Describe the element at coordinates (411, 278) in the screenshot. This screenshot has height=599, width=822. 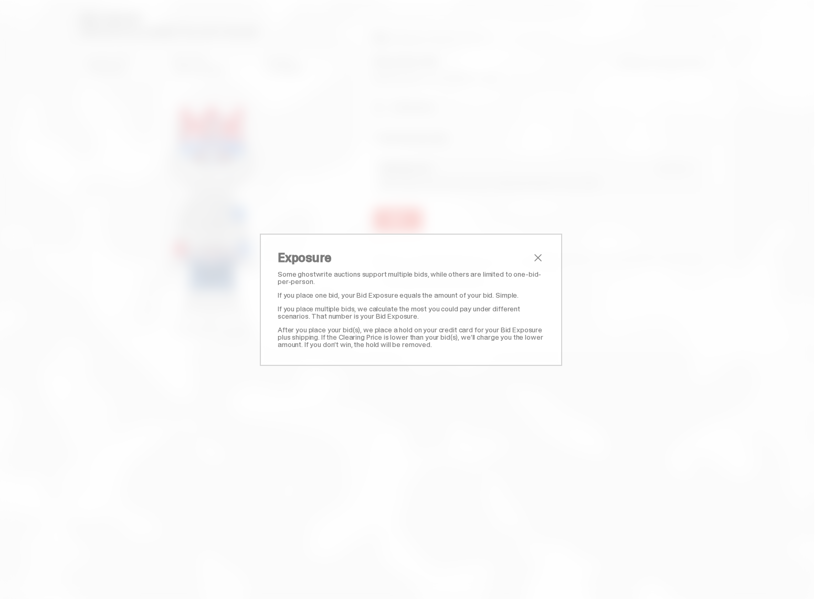
I see `p: Some ghostwrite auctions support multiple bids, while others are limited to one-bid-per-person.` at that location.